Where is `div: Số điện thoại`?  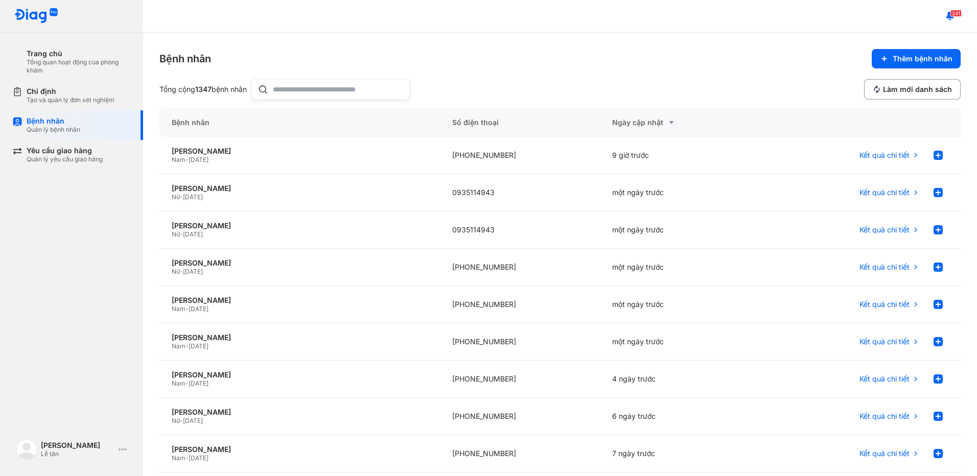
div: Số điện thoại is located at coordinates (520, 123).